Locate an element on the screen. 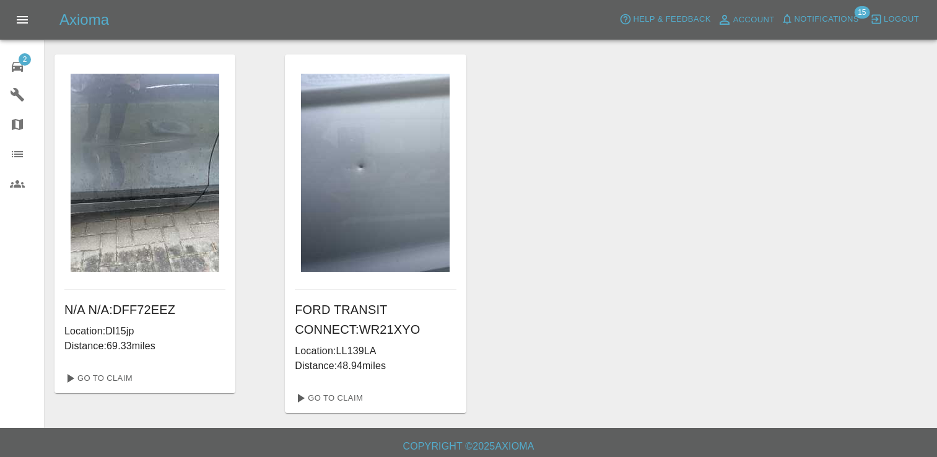 The image size is (937, 457). span: Account is located at coordinates (754, 20).